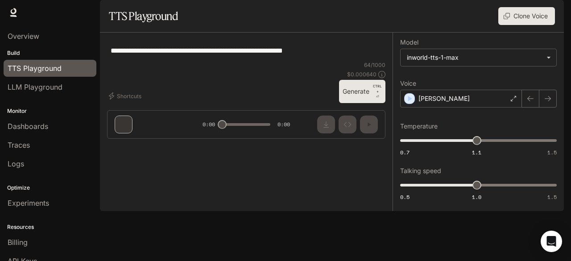 The width and height of the screenshot is (571, 261). What do you see at coordinates (421, 171) in the screenshot?
I see `p: Talking speed` at bounding box center [421, 171].